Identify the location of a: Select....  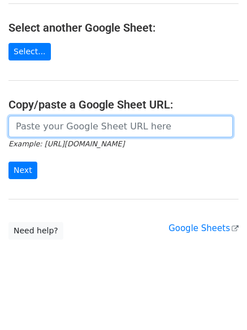
(29, 51).